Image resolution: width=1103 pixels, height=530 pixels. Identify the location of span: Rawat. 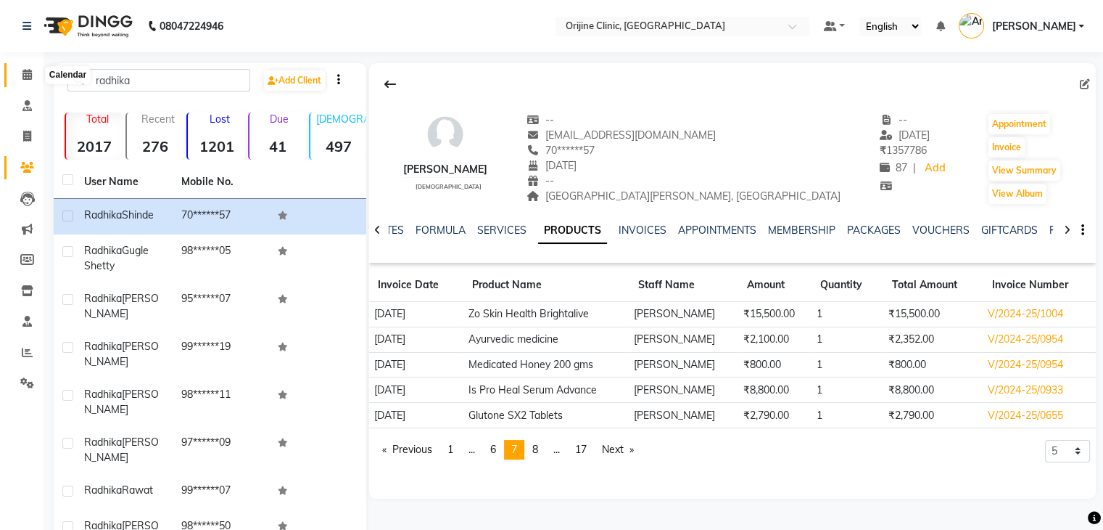
(137, 490).